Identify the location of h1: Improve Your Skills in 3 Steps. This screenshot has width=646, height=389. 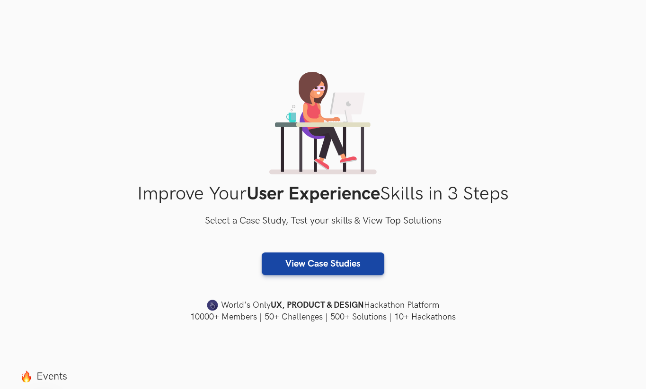
(323, 194).